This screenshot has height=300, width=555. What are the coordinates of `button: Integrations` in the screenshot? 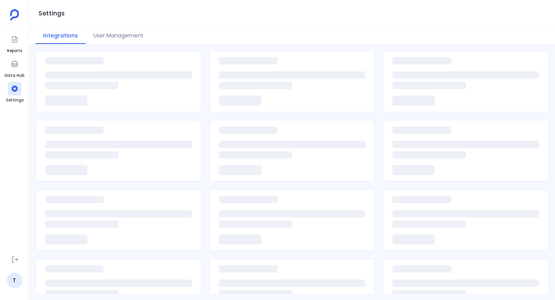 It's located at (60, 35).